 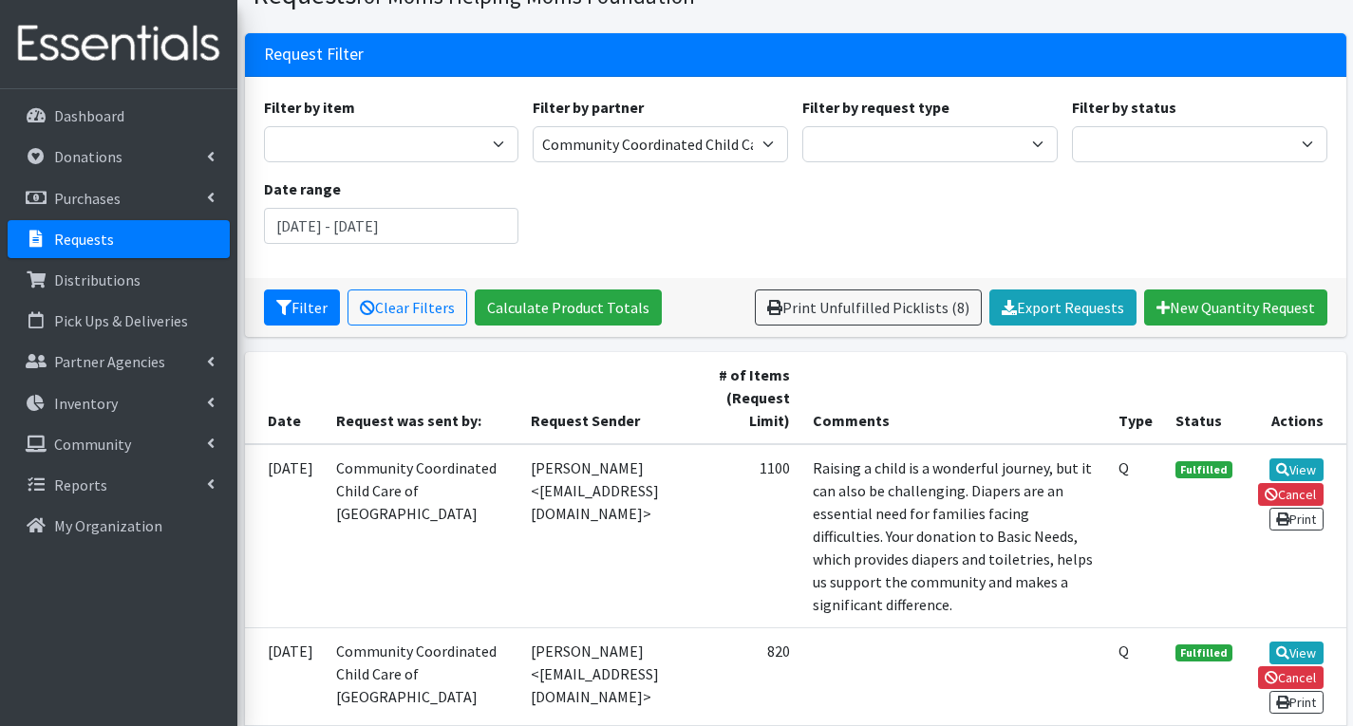 What do you see at coordinates (88, 157) in the screenshot?
I see `p: Donations` at bounding box center [88, 157].